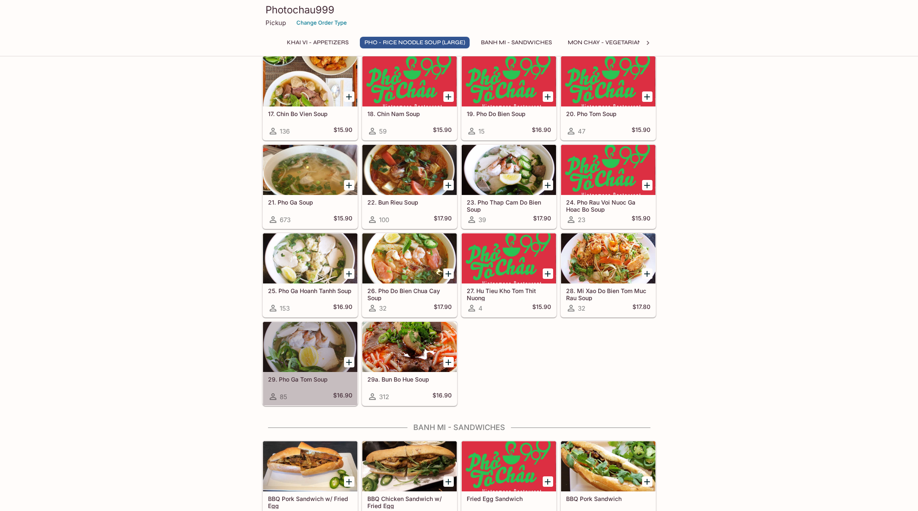  Describe the element at coordinates (609, 170) in the screenshot. I see `div: 24. Pho Rau Voi Nuoc Ga Hoac Bo Soup` at that location.